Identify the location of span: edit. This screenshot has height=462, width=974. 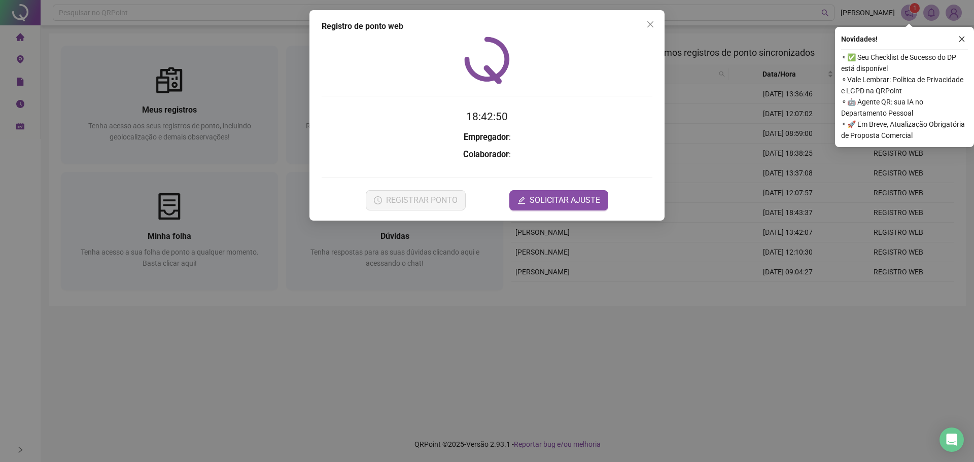
(522, 200).